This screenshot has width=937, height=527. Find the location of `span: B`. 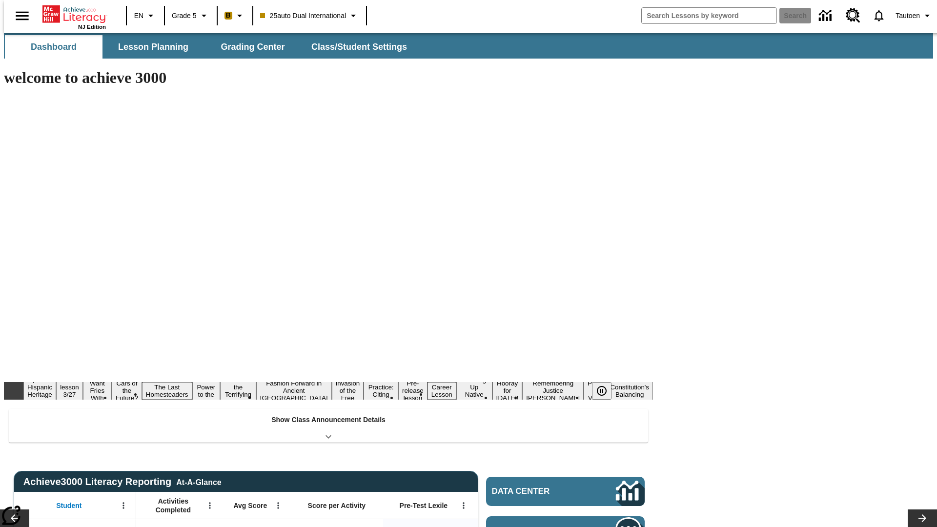

span: B is located at coordinates (228, 15).